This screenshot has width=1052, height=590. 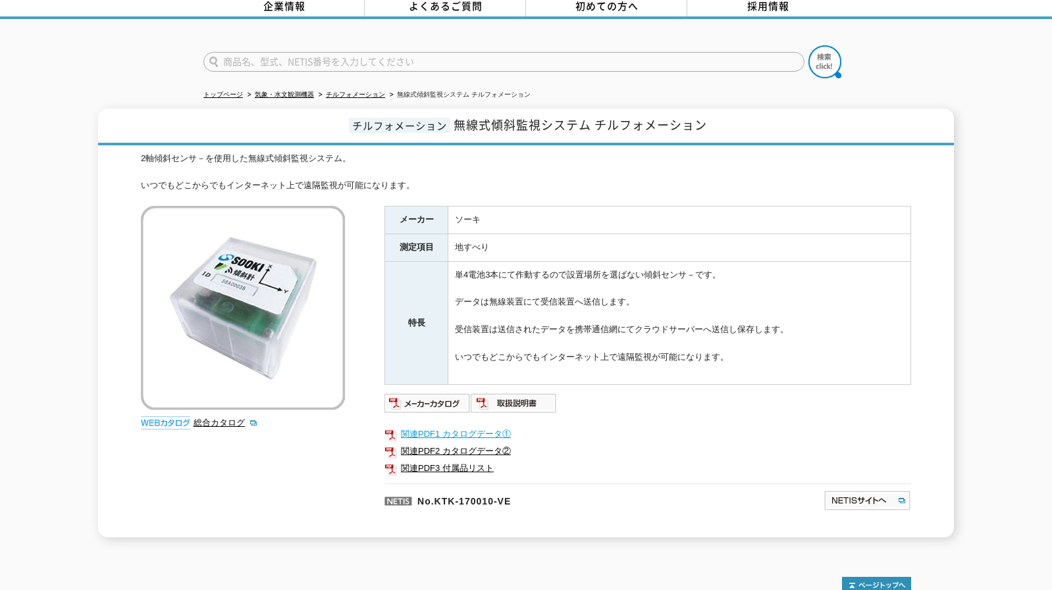 I want to click on th: 測定項目, so click(x=417, y=248).